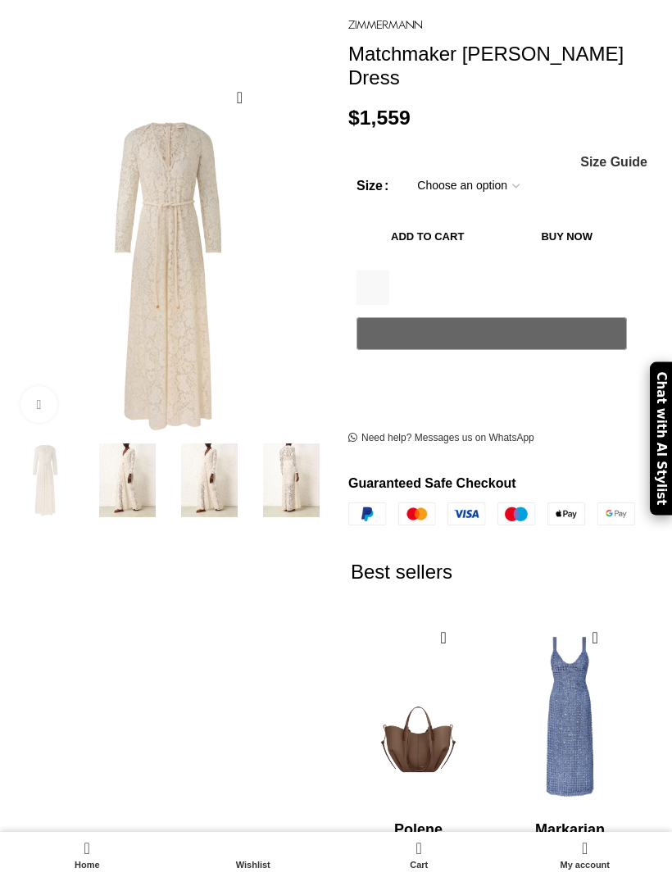 Image resolution: width=672 pixels, height=877 pixels. What do you see at coordinates (423, 841) in the screenshot?
I see `span: 0` at bounding box center [423, 841].